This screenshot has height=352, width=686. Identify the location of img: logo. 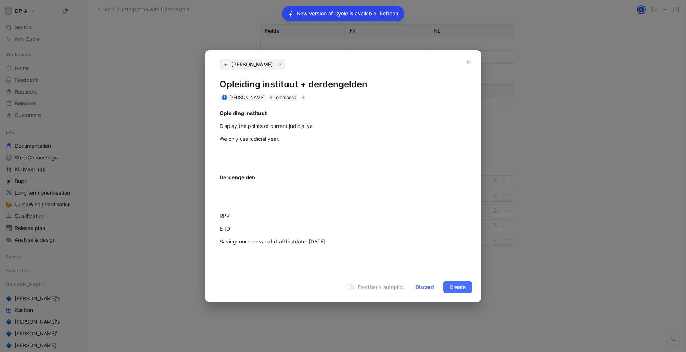
(226, 65).